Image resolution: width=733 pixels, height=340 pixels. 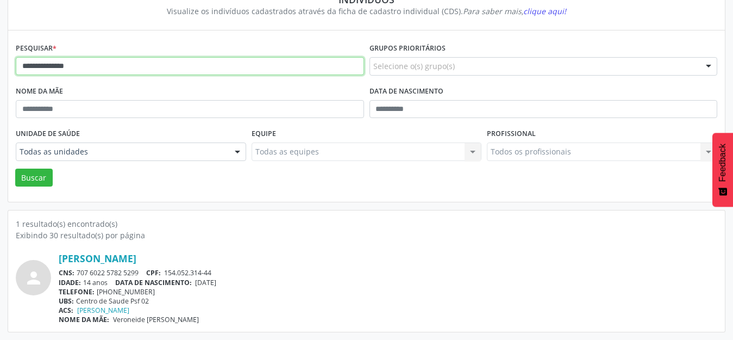 What do you see at coordinates (70, 282) in the screenshot?
I see `span: IDADE:` at bounding box center [70, 282].